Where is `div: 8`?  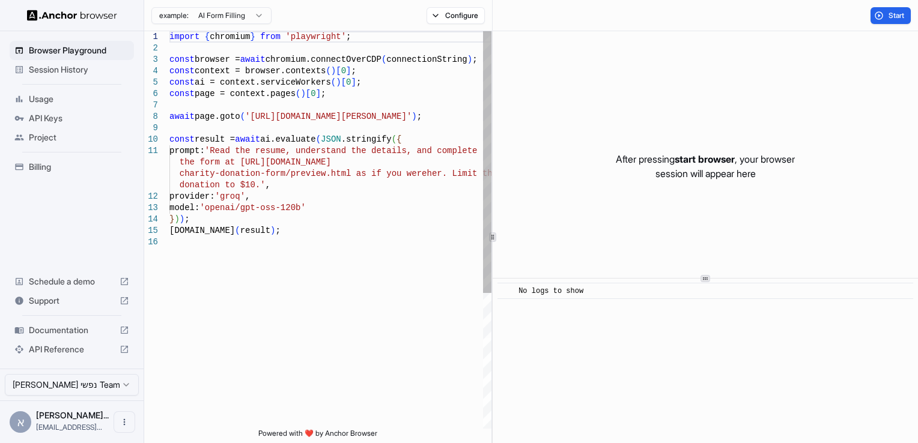
div: 8 is located at coordinates (151, 116).